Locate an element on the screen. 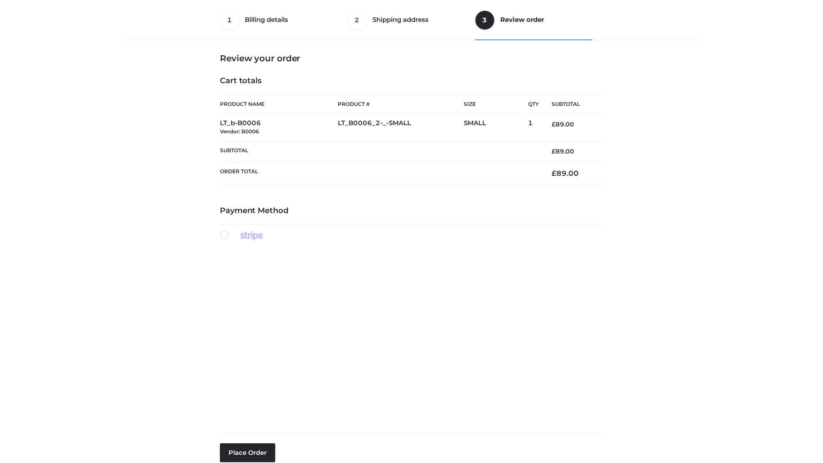 The image size is (823, 463). h3: Review your order is located at coordinates (412, 58).